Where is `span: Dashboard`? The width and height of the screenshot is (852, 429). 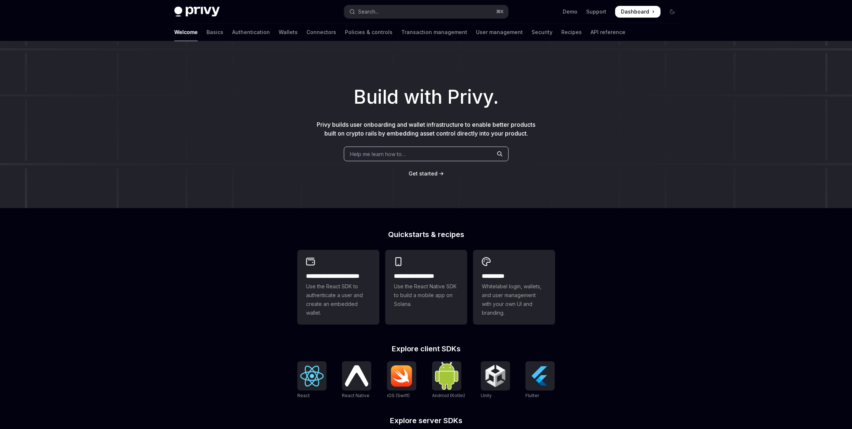
span: Dashboard is located at coordinates (635, 12).